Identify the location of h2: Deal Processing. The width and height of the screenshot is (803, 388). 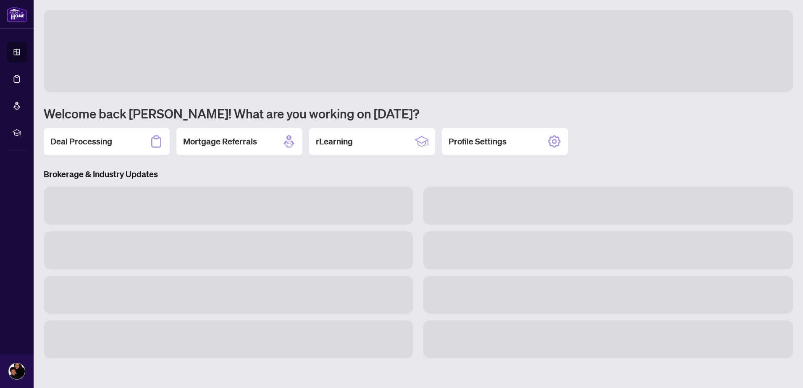
(81, 142).